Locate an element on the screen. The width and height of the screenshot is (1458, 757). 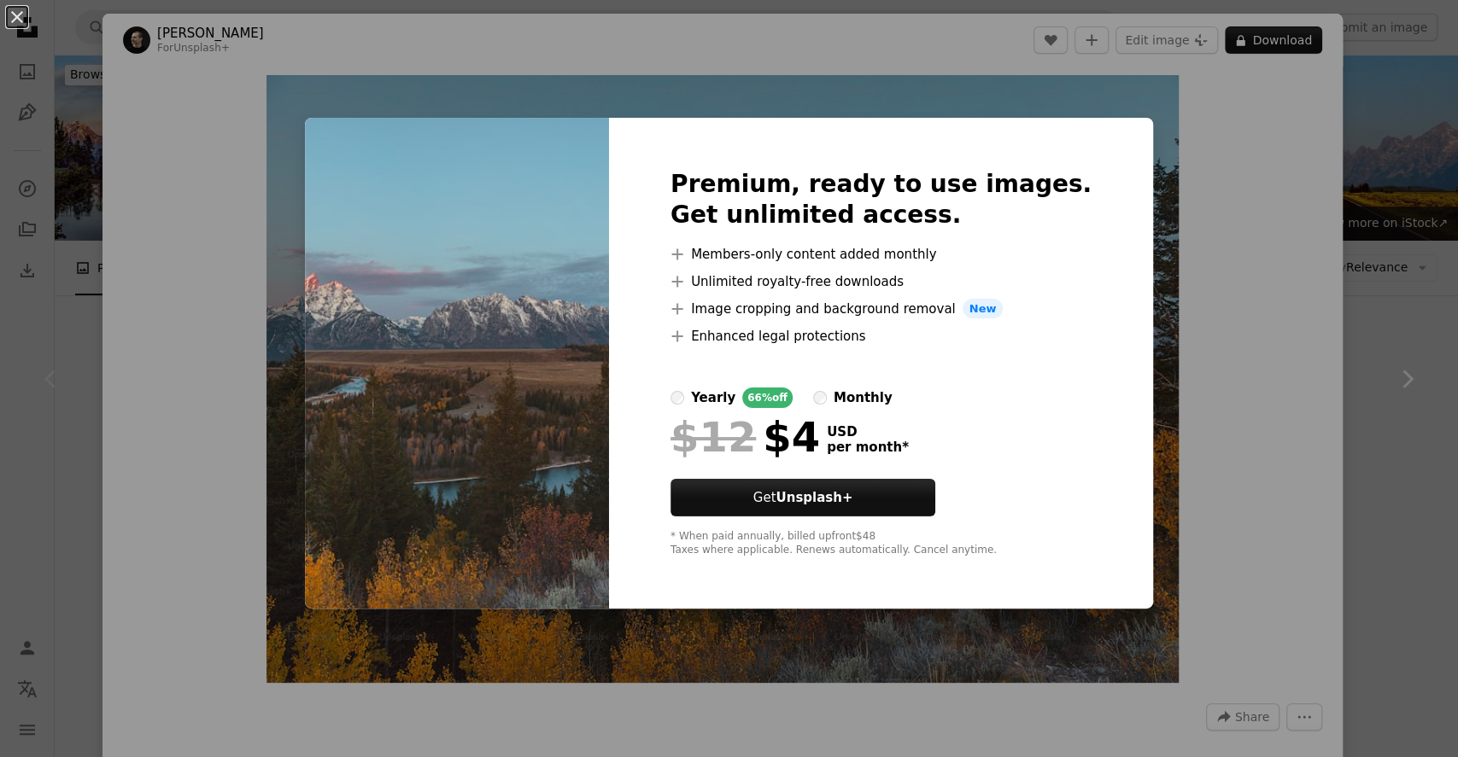
li: Image cropping and background removal is located at coordinates (880, 309).